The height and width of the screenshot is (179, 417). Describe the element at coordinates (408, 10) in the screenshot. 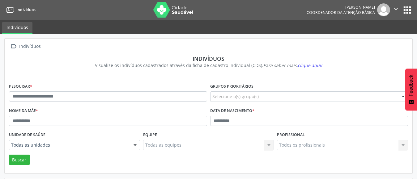

I see `button: apps` at that location.